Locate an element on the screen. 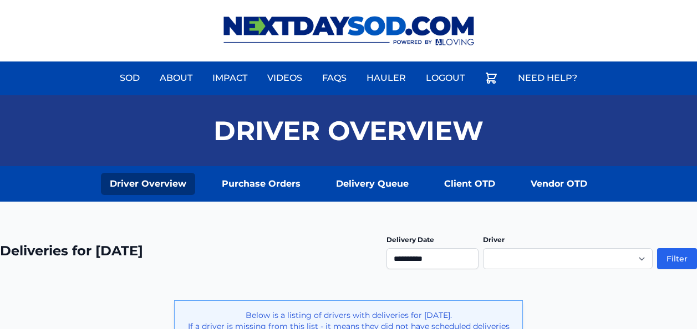 This screenshot has height=329, width=697. a: Vendor OTD is located at coordinates (559, 184).